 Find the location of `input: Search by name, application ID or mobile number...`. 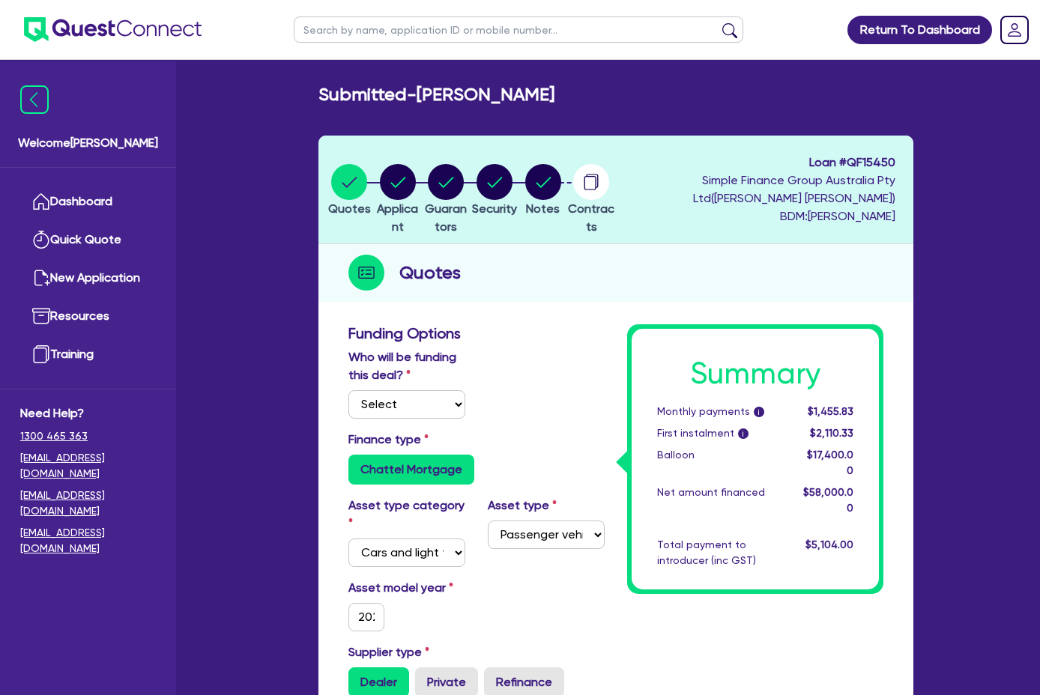

input: Search by name, application ID or mobile number... is located at coordinates (518, 29).